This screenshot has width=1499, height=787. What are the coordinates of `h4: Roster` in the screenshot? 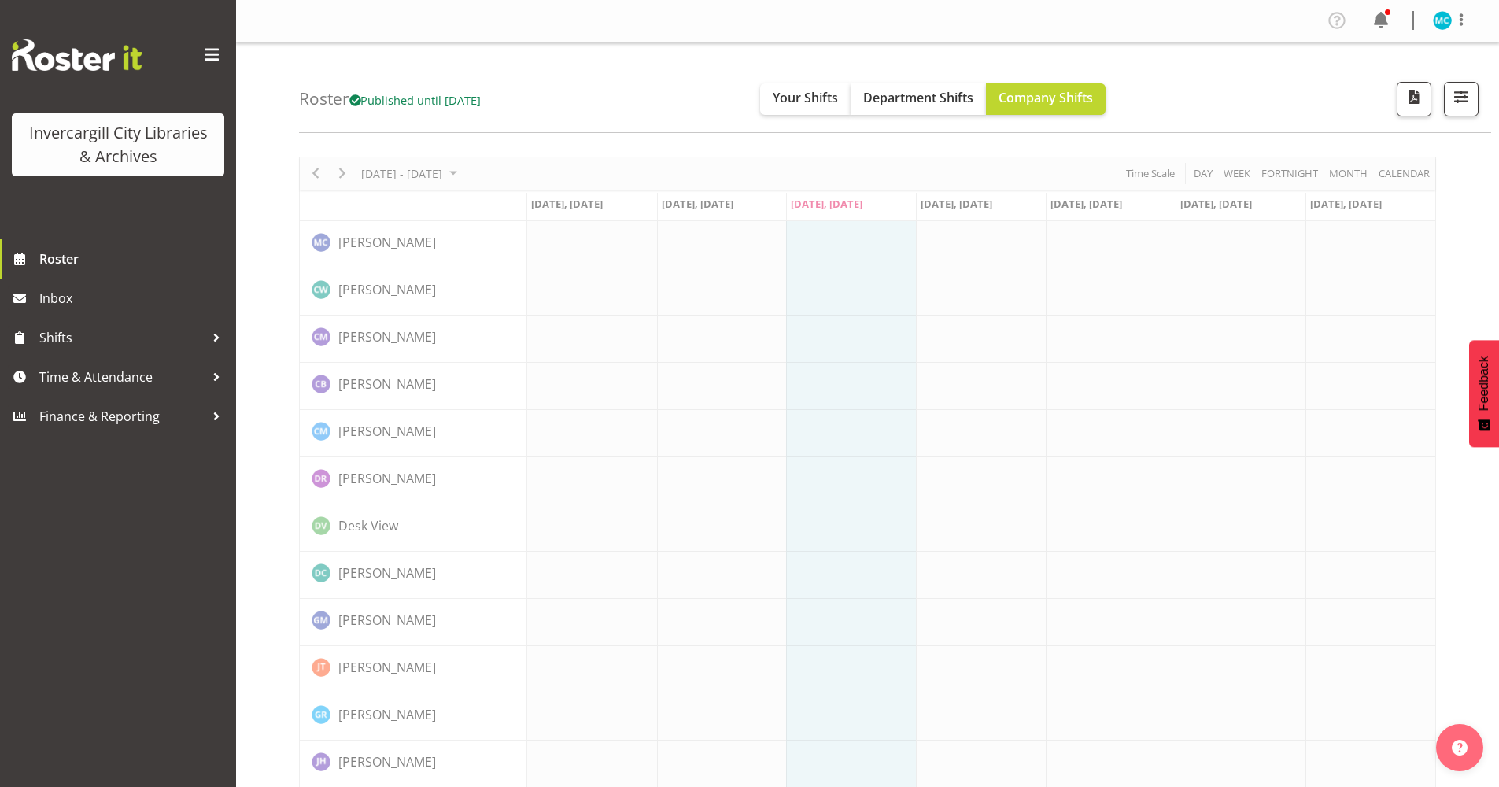 It's located at (390, 98).